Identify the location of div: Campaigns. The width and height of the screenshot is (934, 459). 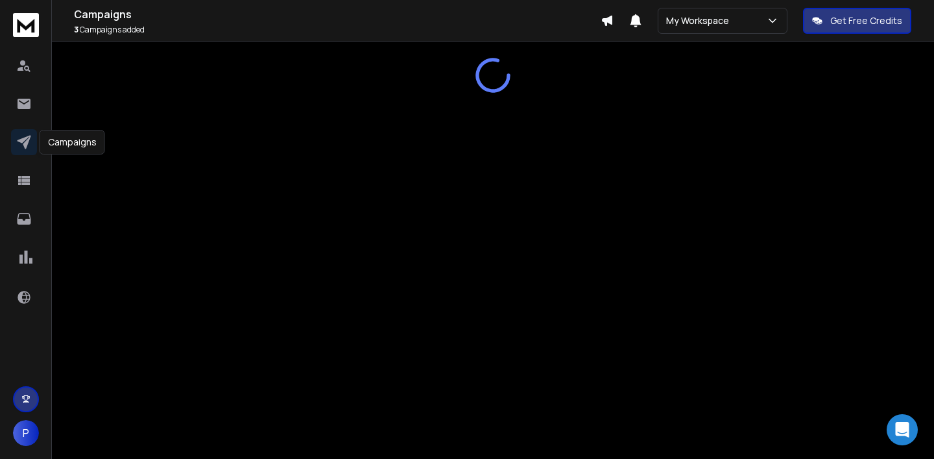
(72, 142).